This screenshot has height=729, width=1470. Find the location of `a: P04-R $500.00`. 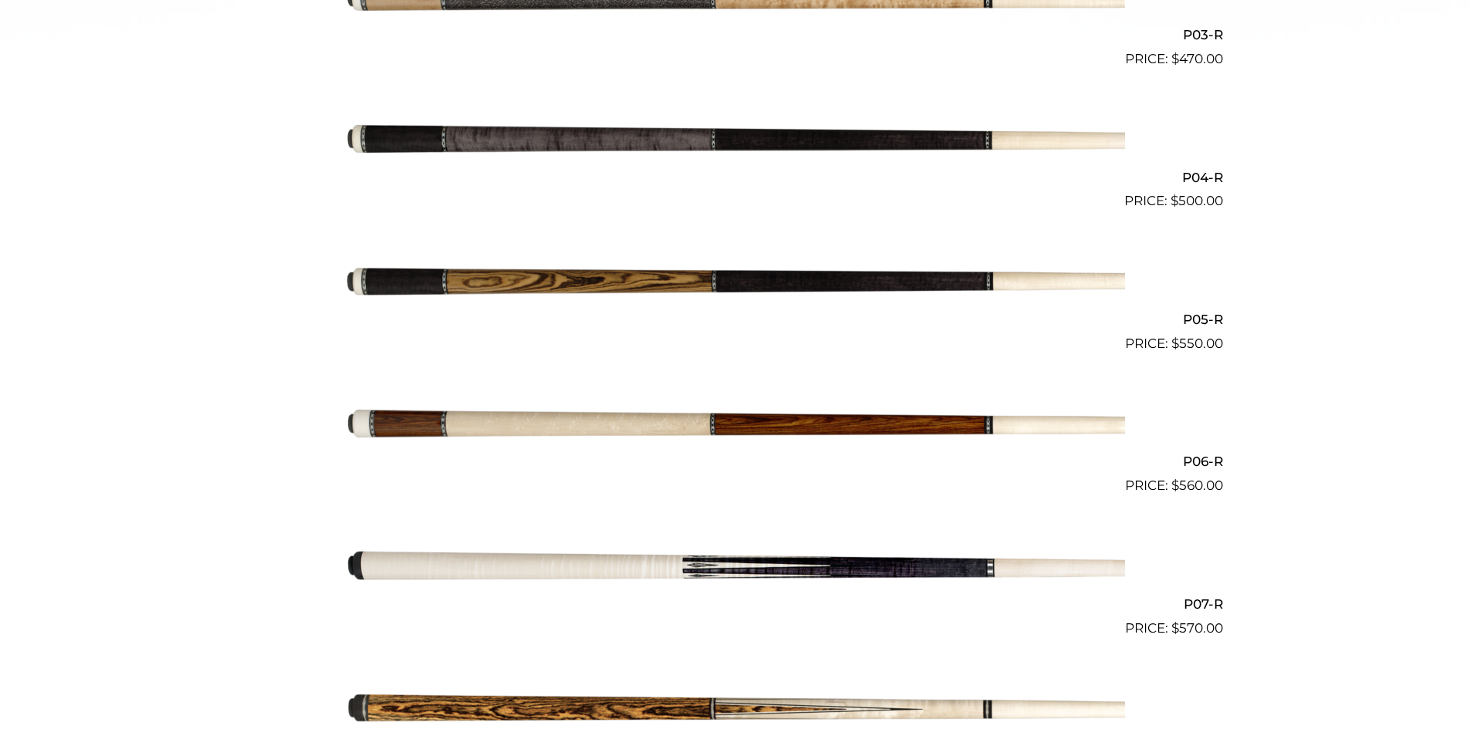

a: P04-R $500.00 is located at coordinates (736, 144).